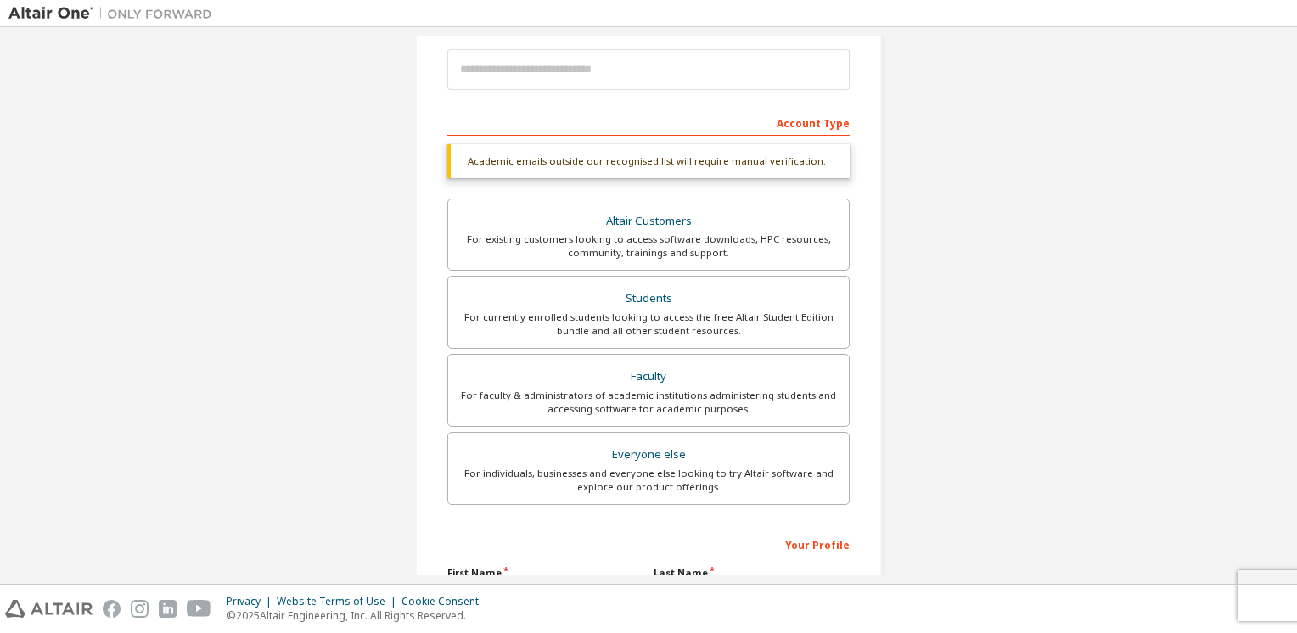 The width and height of the screenshot is (1297, 633). I want to click on div: Website Terms of Use, so click(339, 602).